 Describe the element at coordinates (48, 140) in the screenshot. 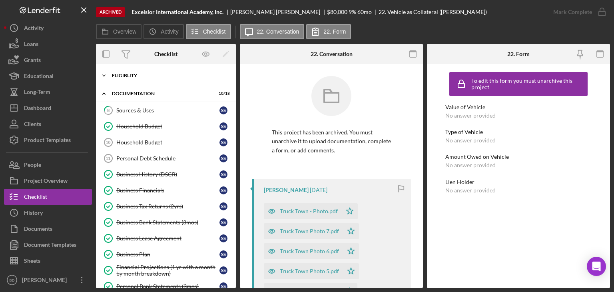

I see `button: Product Templates` at that location.